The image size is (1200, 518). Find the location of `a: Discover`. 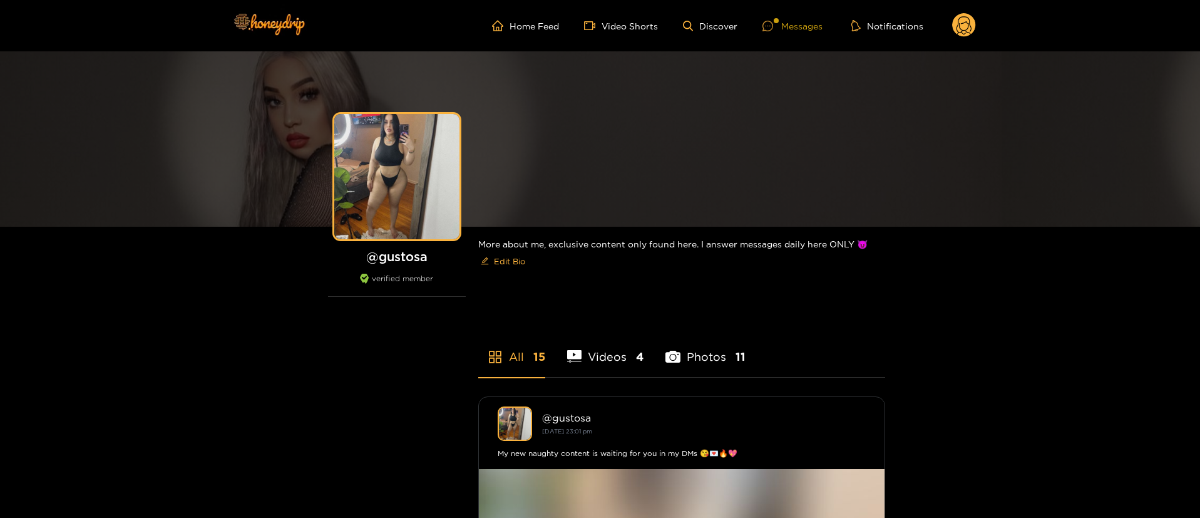

a: Discover is located at coordinates (710, 26).